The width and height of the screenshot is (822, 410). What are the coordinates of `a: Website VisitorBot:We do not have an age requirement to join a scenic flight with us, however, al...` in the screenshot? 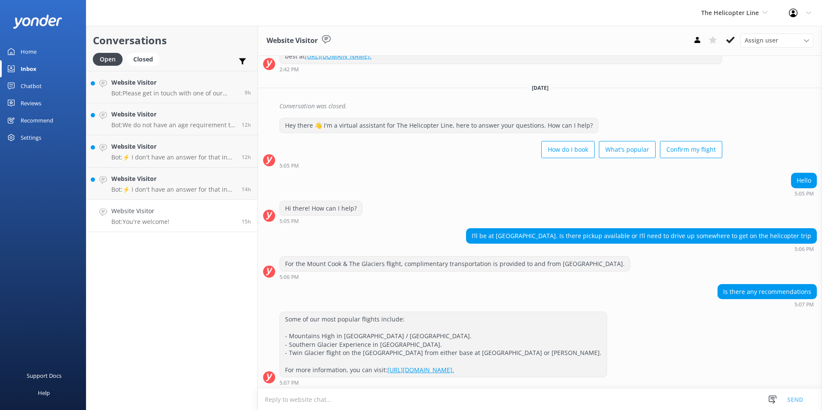 It's located at (172, 119).